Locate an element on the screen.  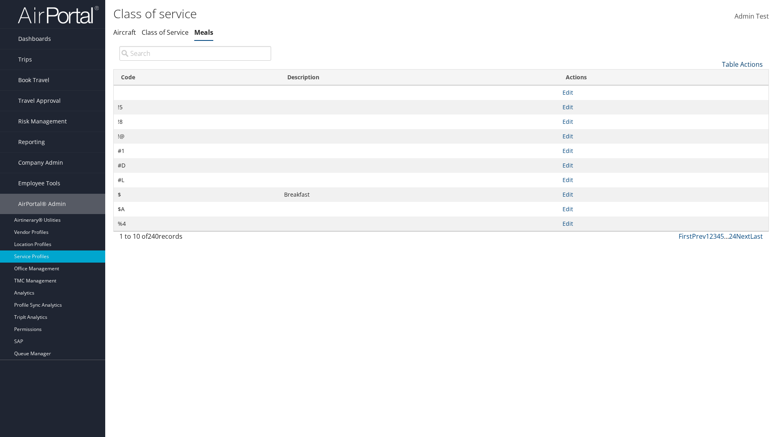
input: Search is located at coordinates (195, 53).